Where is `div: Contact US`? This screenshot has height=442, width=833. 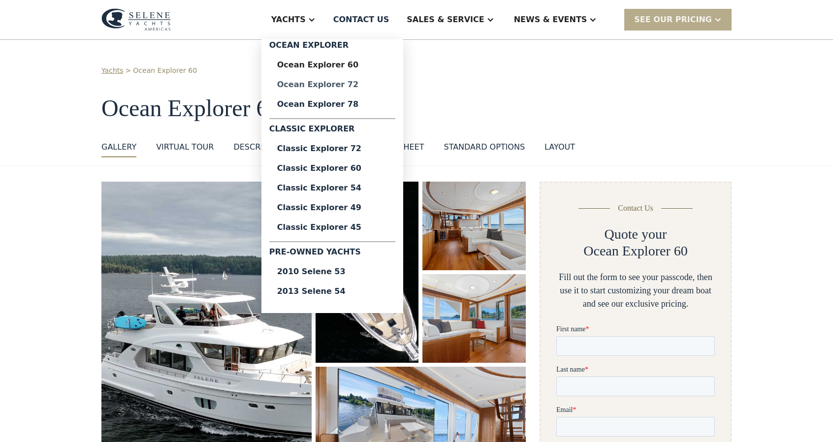 div: Contact US is located at coordinates (361, 20).